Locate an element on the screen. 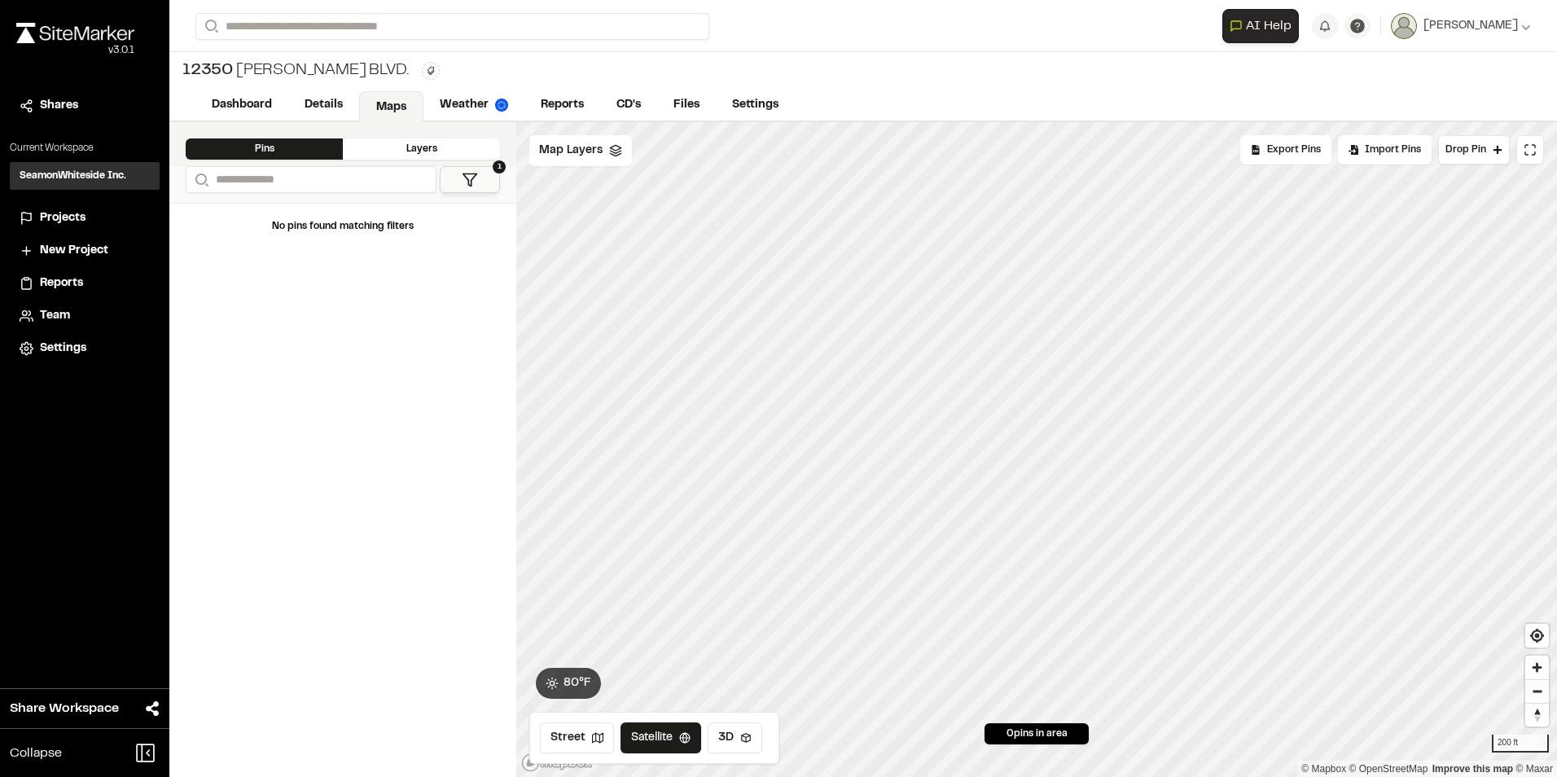 This screenshot has height=777, width=1557. a: Weather is located at coordinates (474, 105).